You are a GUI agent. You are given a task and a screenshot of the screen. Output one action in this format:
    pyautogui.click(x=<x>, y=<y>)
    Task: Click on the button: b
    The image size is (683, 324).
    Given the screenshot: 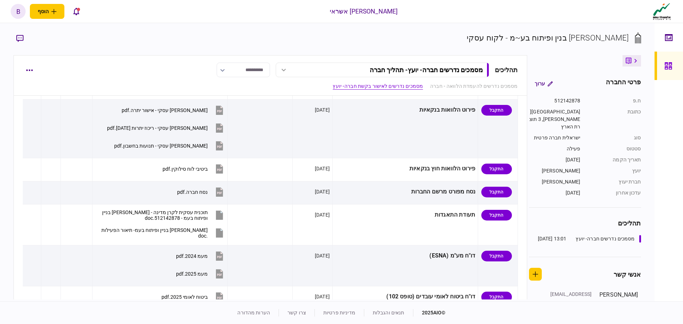 What is the action you would take?
    pyautogui.click(x=18, y=11)
    